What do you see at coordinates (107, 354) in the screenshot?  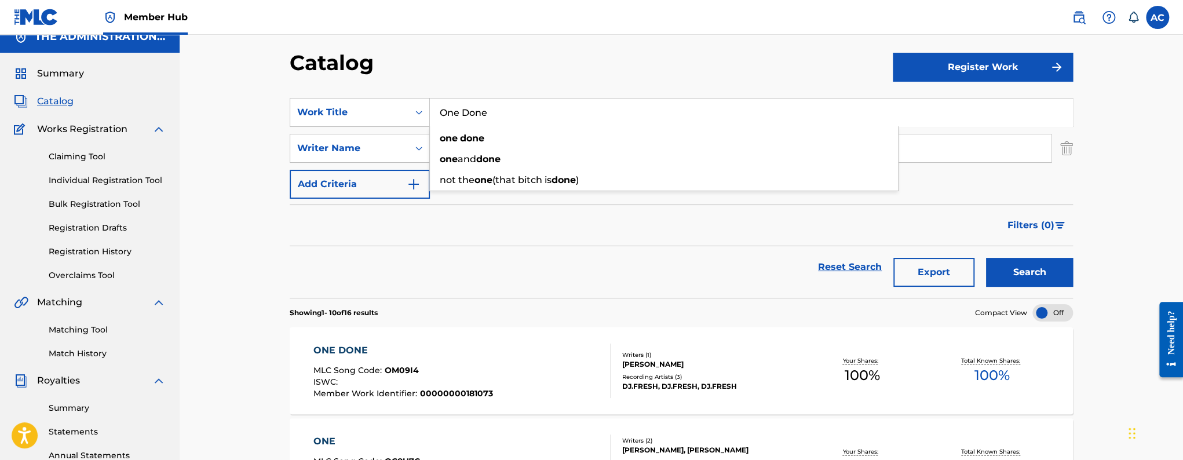 I see `a: Match History` at bounding box center [107, 354].